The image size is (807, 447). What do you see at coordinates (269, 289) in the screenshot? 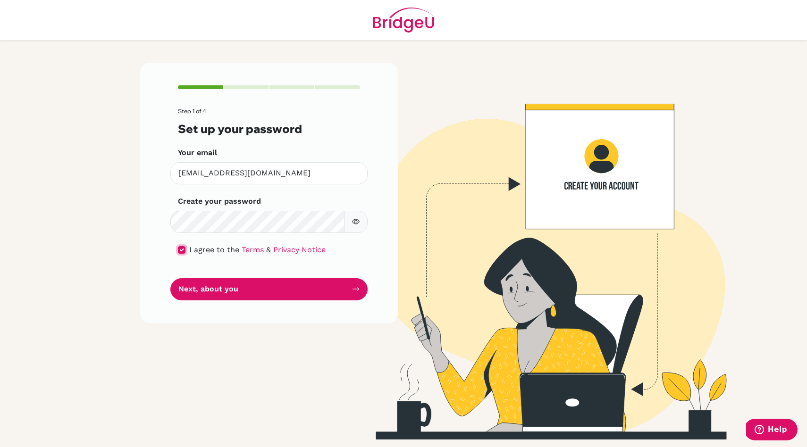
I see `button: Next, about you` at bounding box center [269, 289].